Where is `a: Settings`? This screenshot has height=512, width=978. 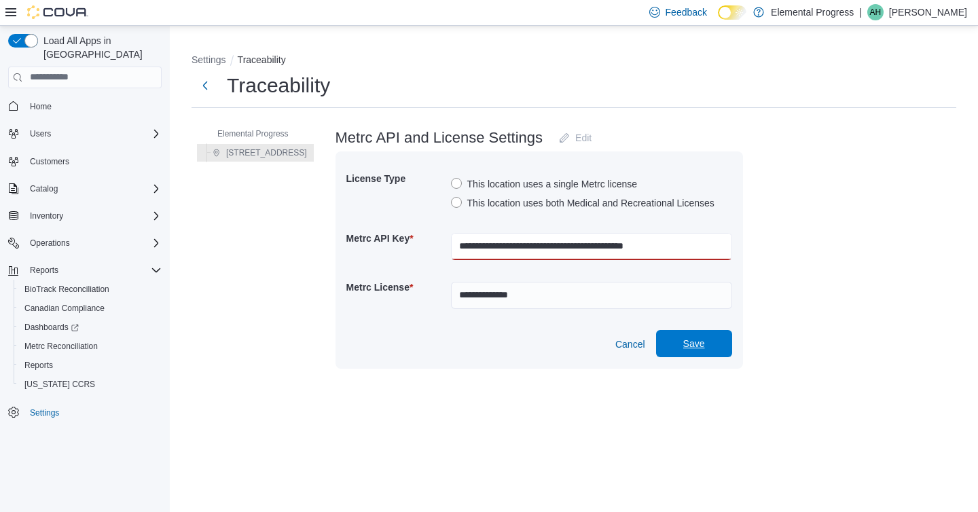
a: Settings is located at coordinates (44, 413).